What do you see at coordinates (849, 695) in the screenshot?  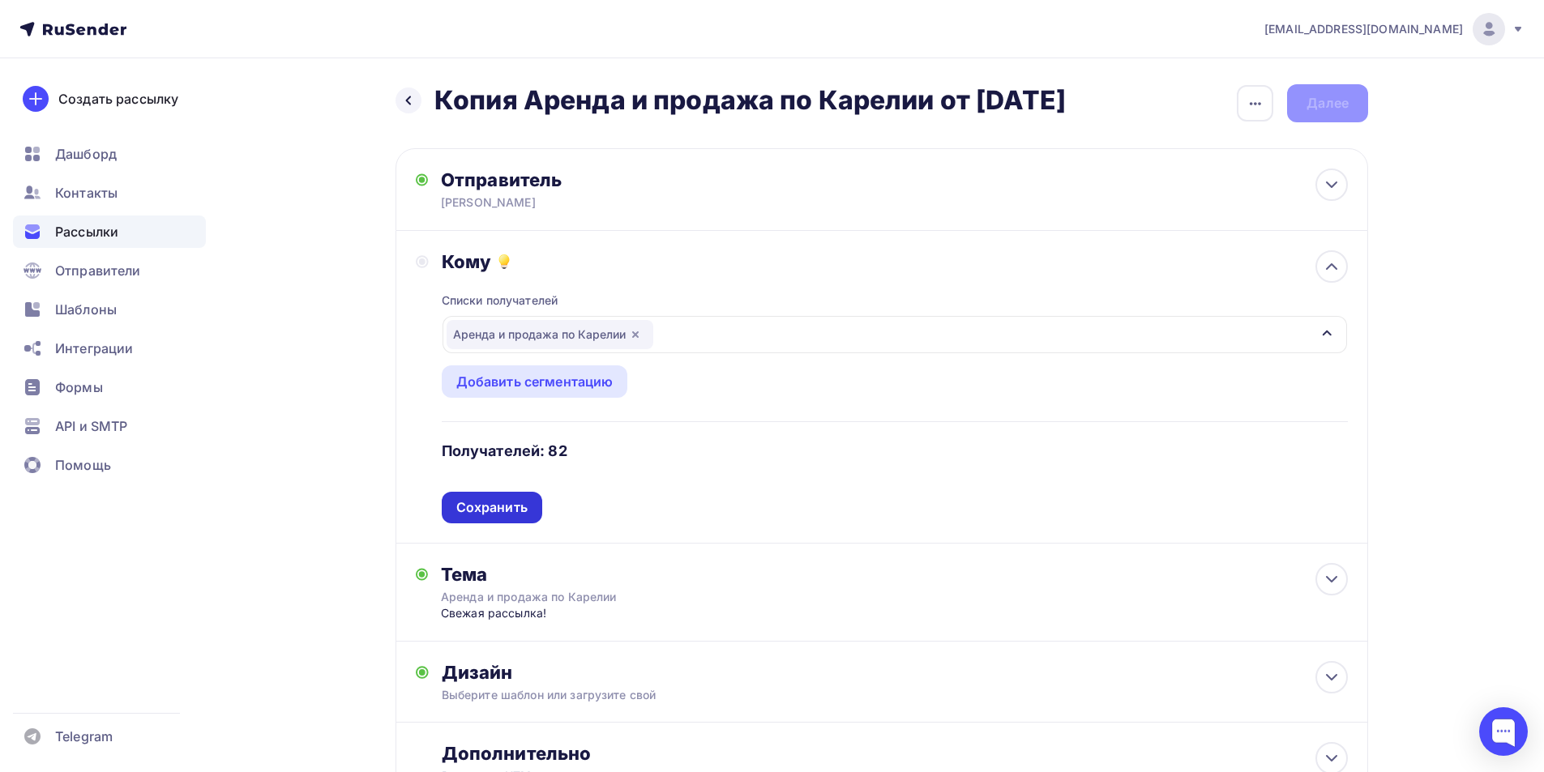 I see `div: Выберите шаблон или загрузите свой` at bounding box center [849, 695].